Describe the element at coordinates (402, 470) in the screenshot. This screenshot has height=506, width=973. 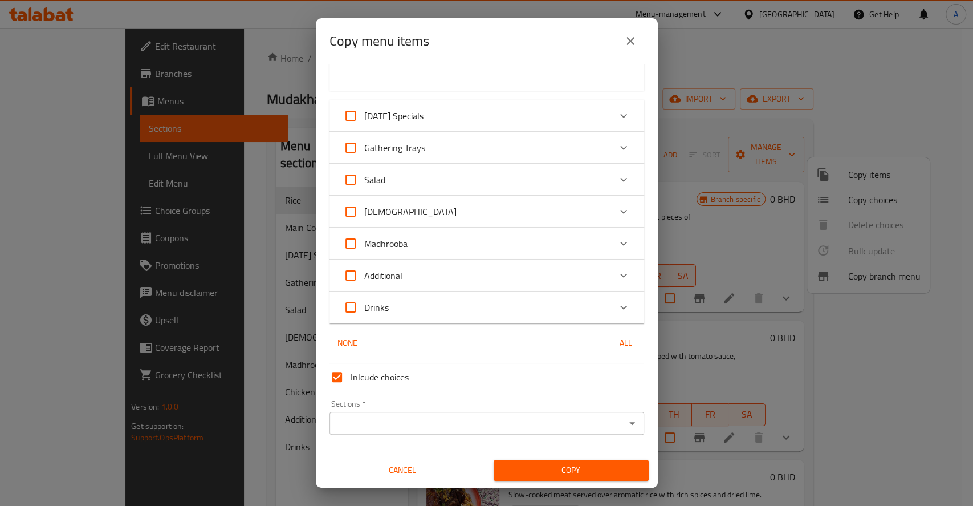
I see `span: Cancel` at that location.